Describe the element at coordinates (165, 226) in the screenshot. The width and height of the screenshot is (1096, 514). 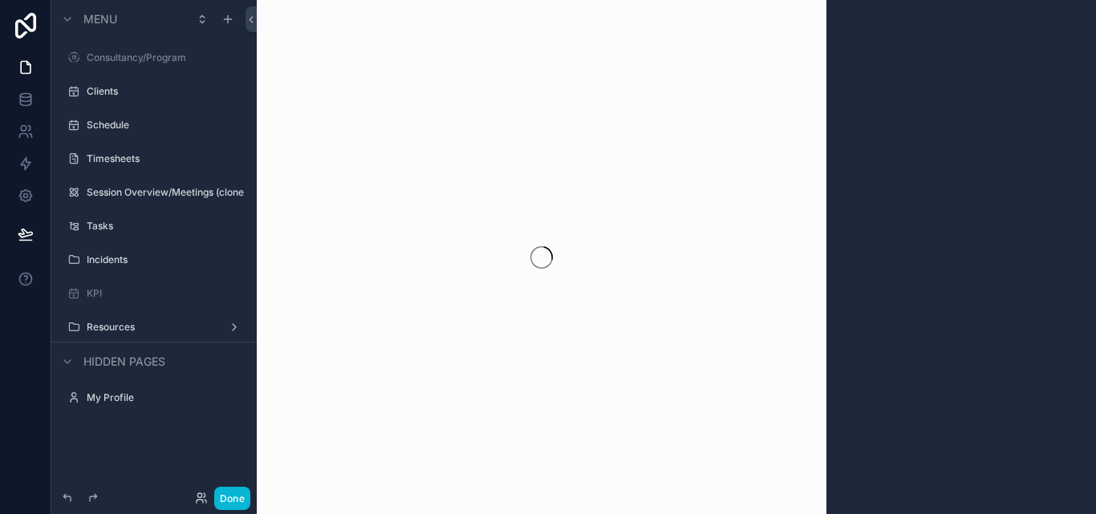
I see `a: Tasks` at that location.